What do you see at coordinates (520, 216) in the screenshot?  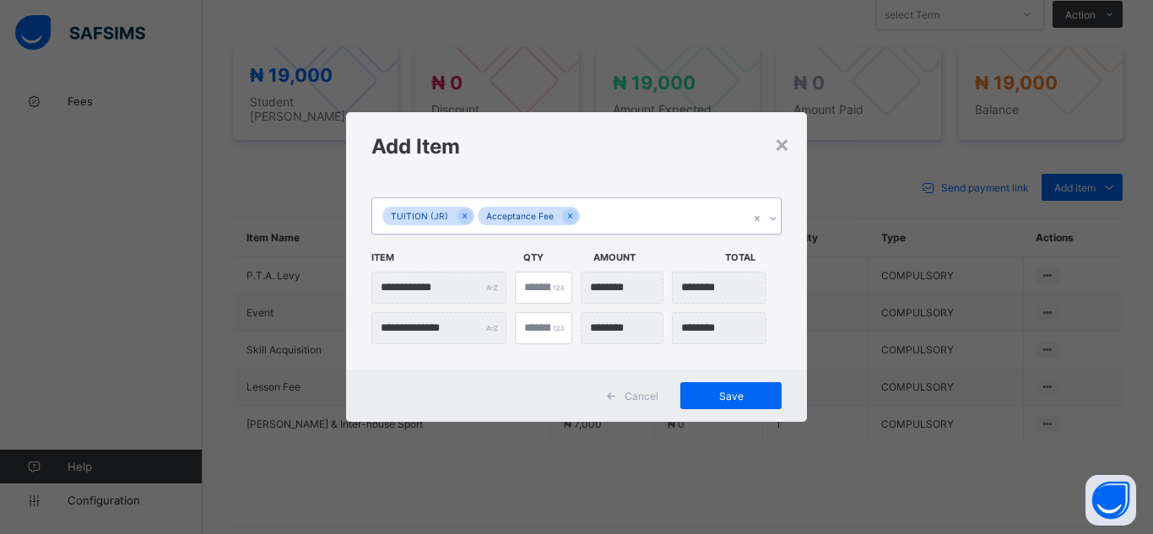 I see `div: Acceptance Fee` at bounding box center [520, 216].